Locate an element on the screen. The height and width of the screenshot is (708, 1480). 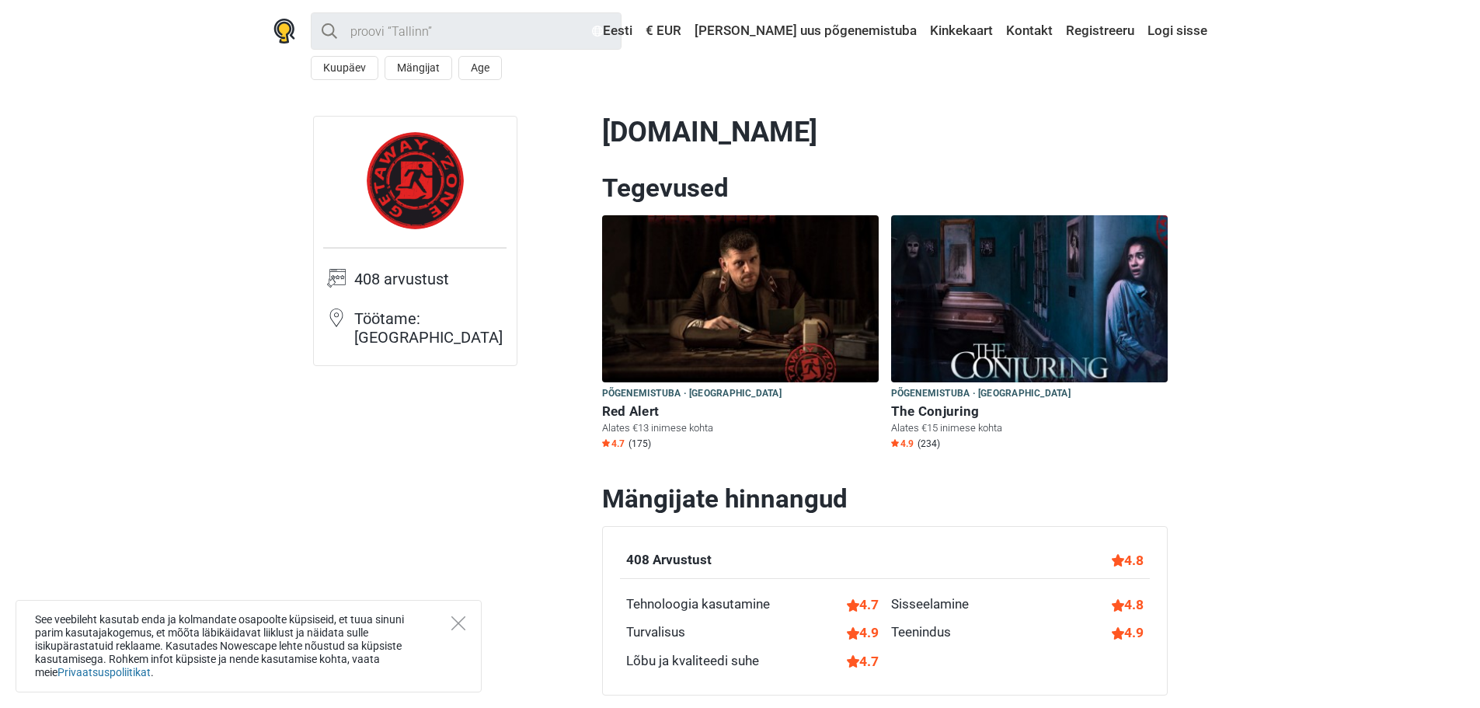
button: Close is located at coordinates (458, 623).